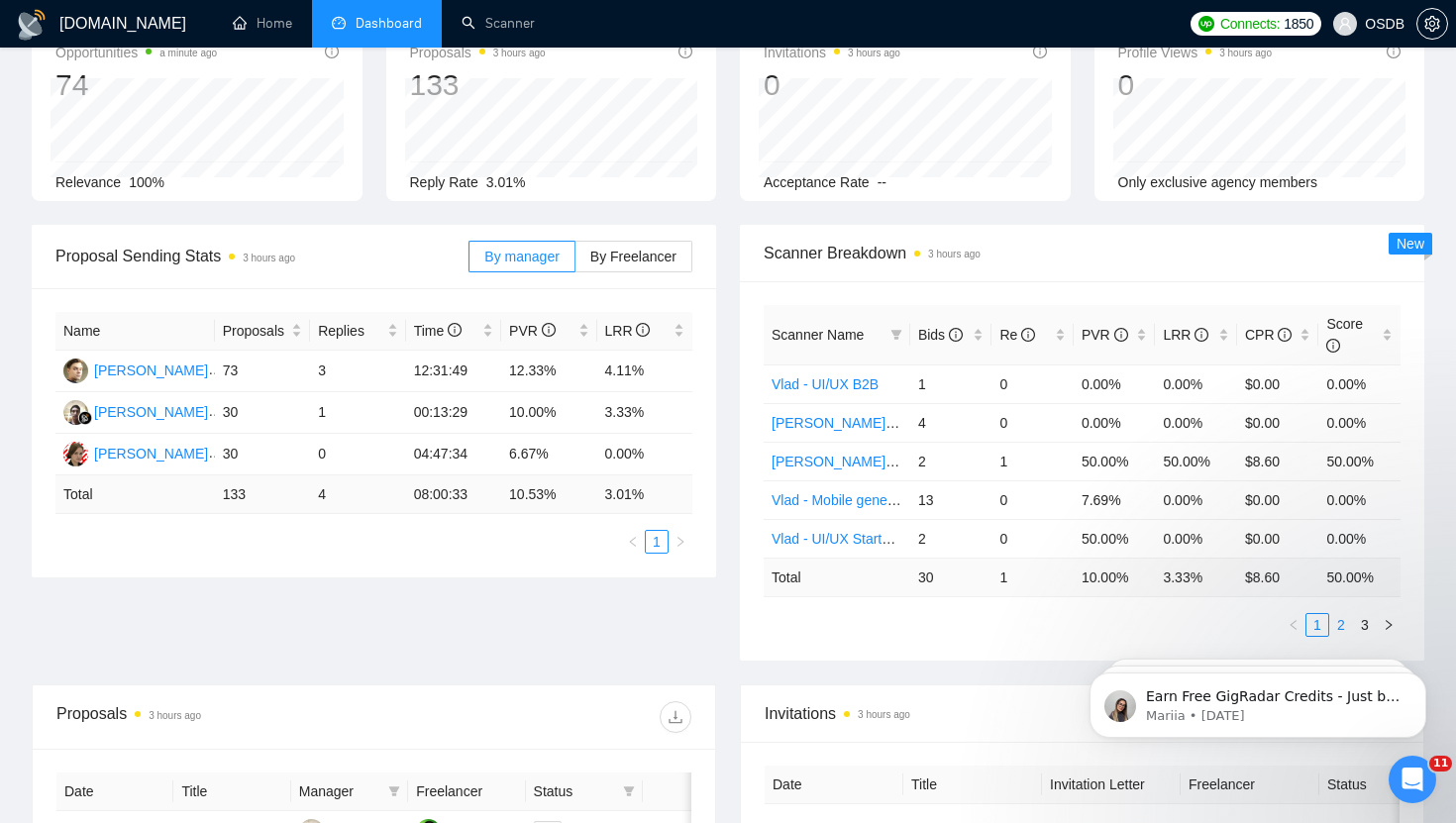  What do you see at coordinates (574, 791) in the screenshot?
I see `span: Status` at bounding box center [574, 791].